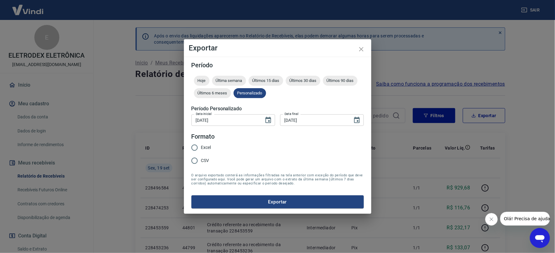 This screenshot has height=253, width=555. What do you see at coordinates (303, 81) in the screenshot?
I see `div: Últimos 30 dias` at bounding box center [303, 81].